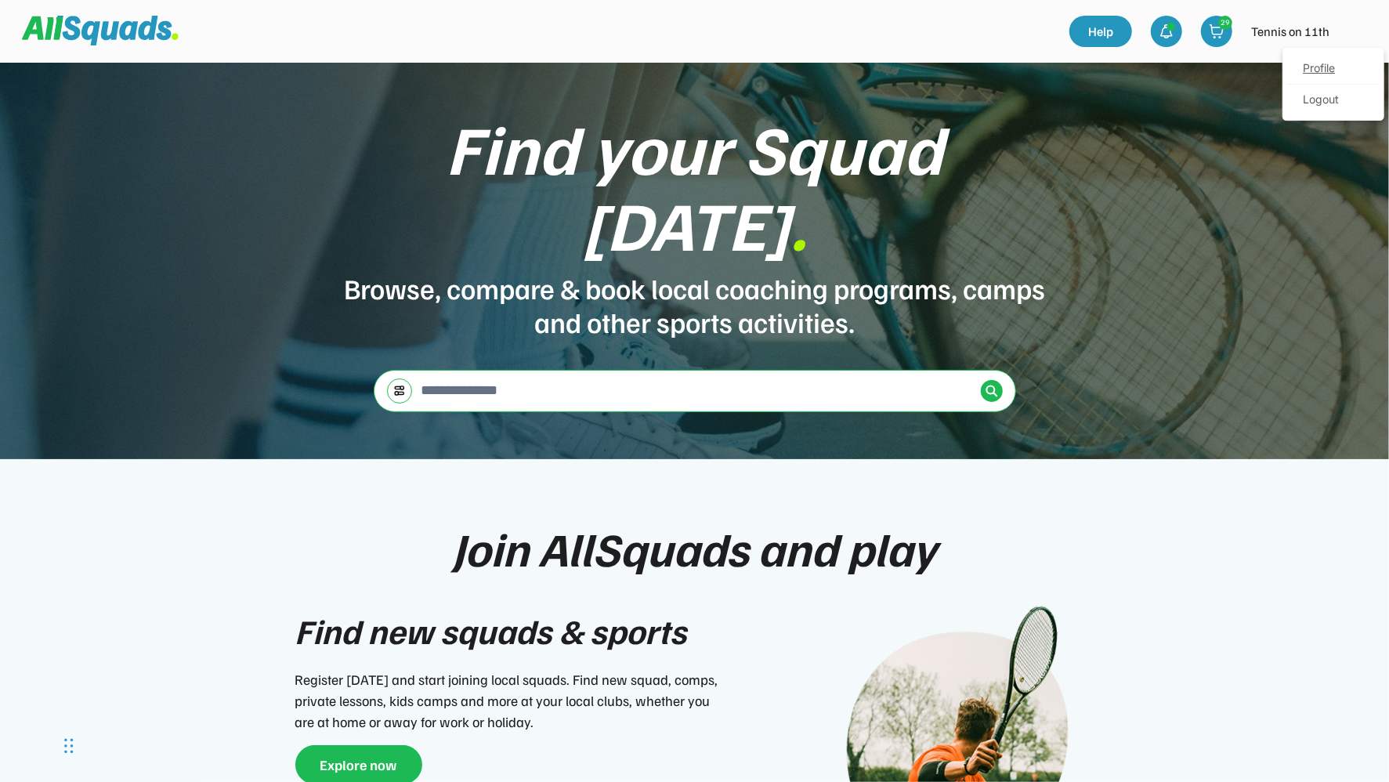 The image size is (1389, 782). Describe the element at coordinates (100, 31) in the screenshot. I see `img: Squad%20Logo.svg` at that location.